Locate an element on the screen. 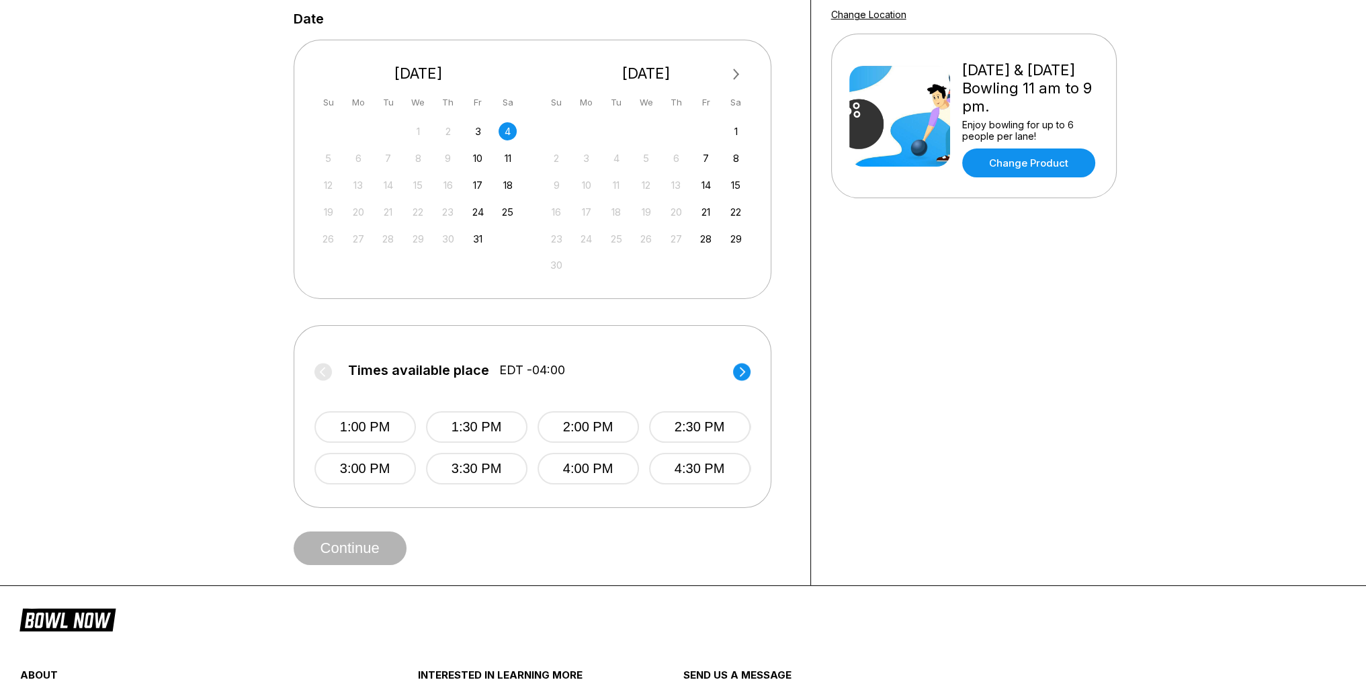 This screenshot has width=1366, height=684. div: Not available Thursday, October 30th, 2025 is located at coordinates (447, 238).